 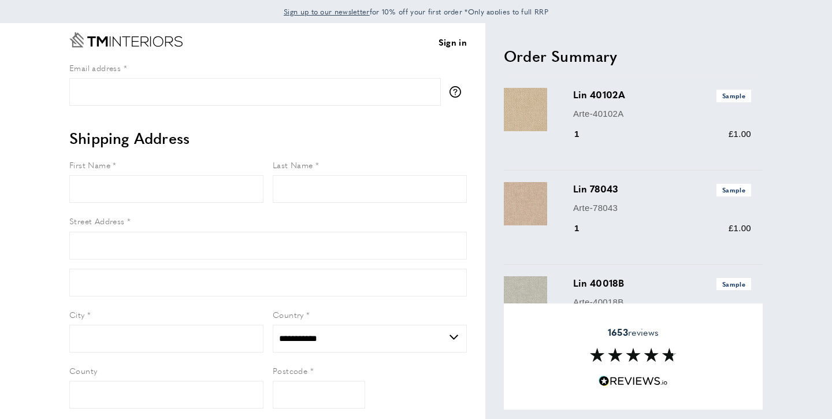 What do you see at coordinates (633, 56) in the screenshot?
I see `h2: Order Summary` at bounding box center [633, 56].